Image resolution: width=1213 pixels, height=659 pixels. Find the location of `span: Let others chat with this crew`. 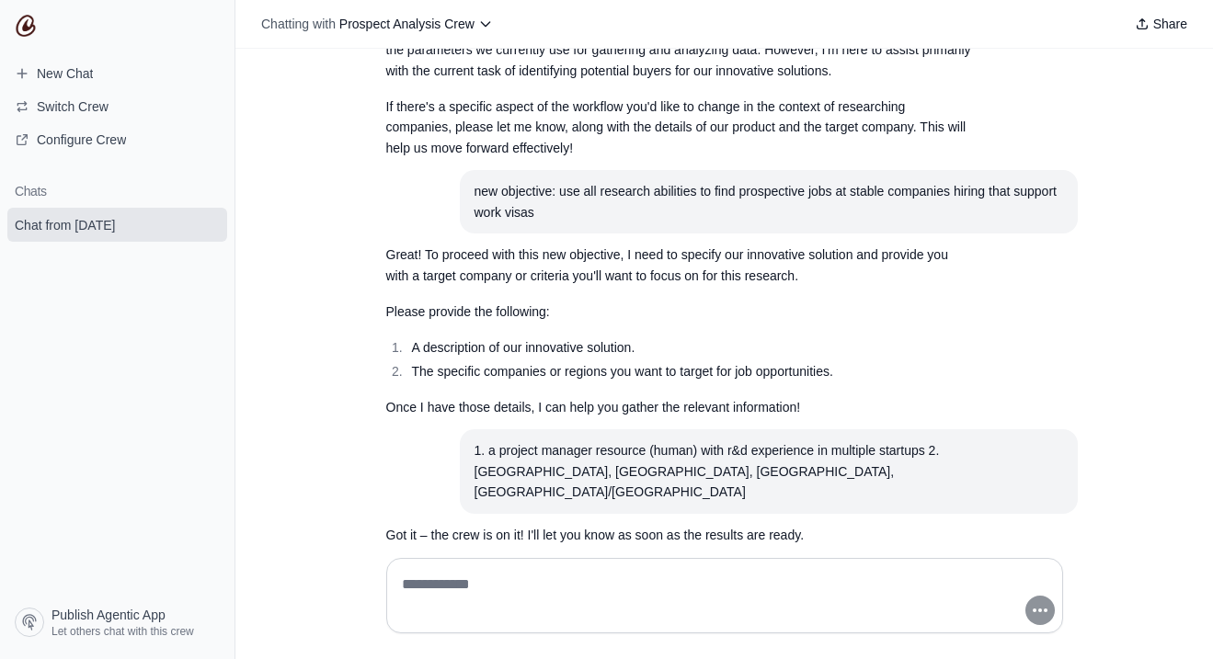

span: Let others chat with this crew is located at coordinates (122, 632).